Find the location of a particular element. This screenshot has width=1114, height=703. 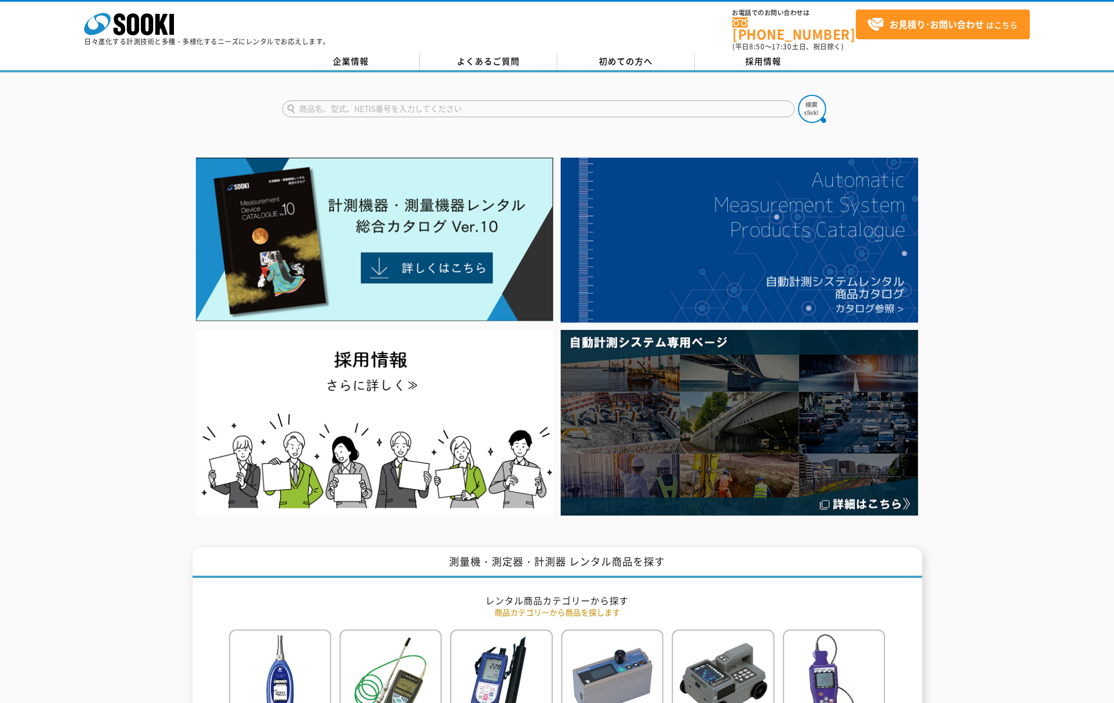

img: SOOKI recruit is located at coordinates (374, 422).